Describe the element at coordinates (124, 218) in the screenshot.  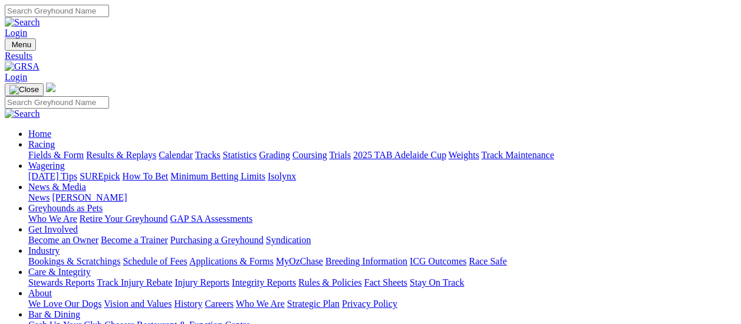
I see `a: Retire Your Greyhound` at that location.